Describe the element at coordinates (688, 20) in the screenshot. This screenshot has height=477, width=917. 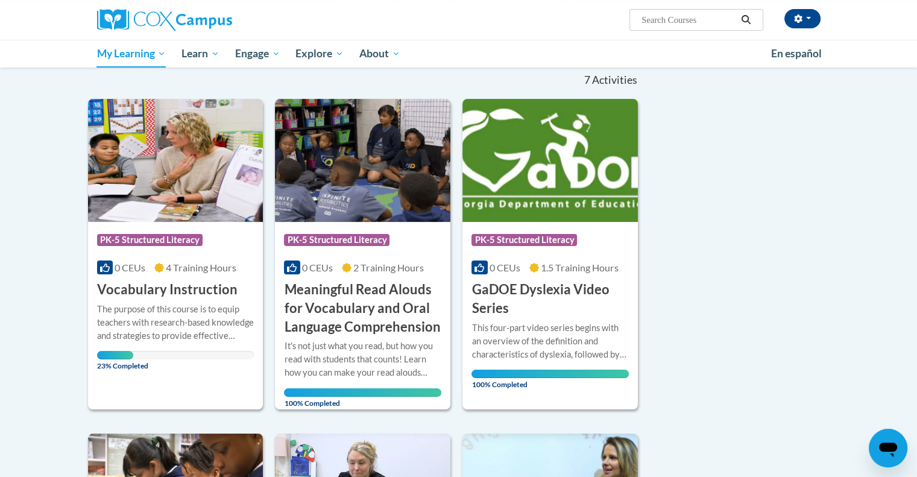
I see `input: Search Courses` at that location.